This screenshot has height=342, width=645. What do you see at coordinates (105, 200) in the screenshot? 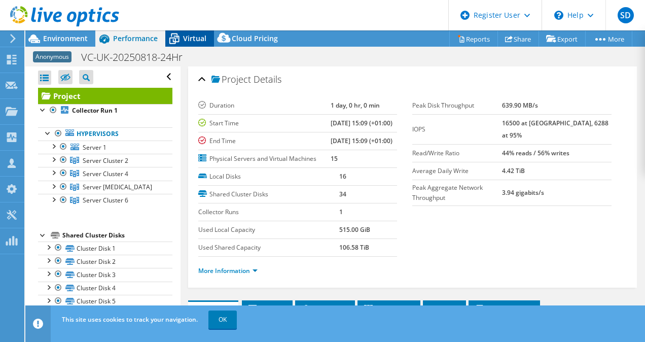
I see `a: Server Cluster 6` at bounding box center [105, 200].